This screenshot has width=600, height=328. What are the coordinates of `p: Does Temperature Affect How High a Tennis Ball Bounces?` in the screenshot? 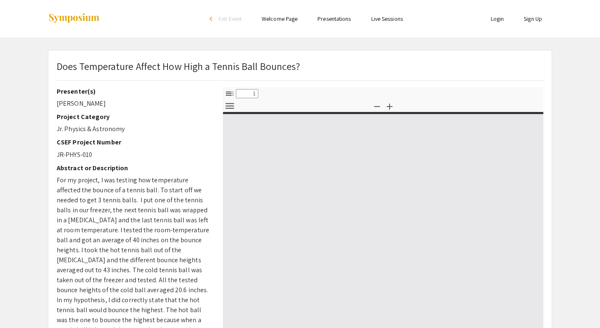 It's located at (178, 66).